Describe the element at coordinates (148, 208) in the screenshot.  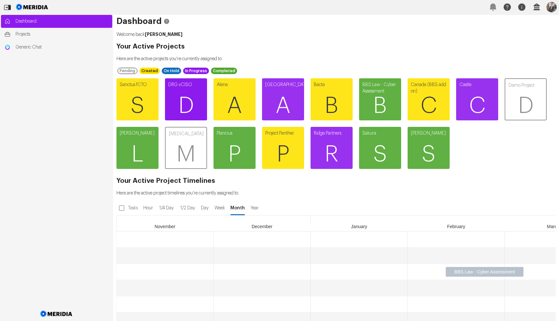
I see `span: Hour` at that location.